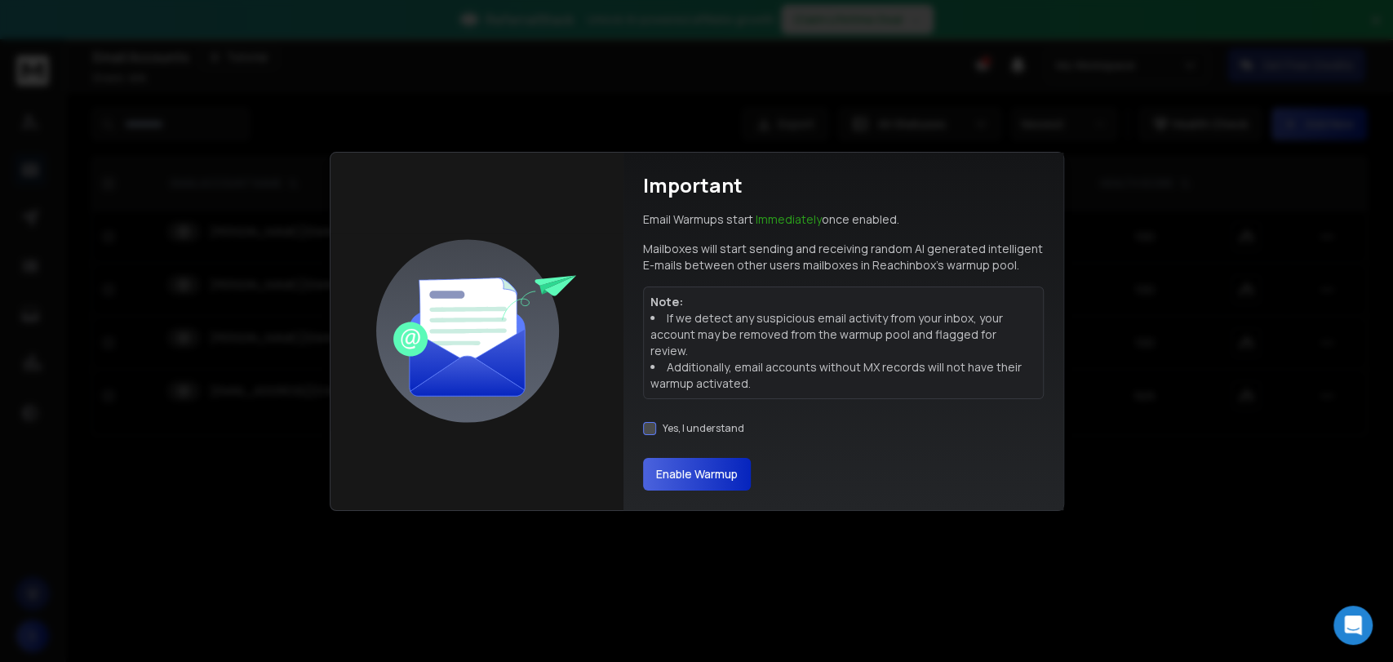  I want to click on div: Open Intercom Messenger, so click(1353, 625).